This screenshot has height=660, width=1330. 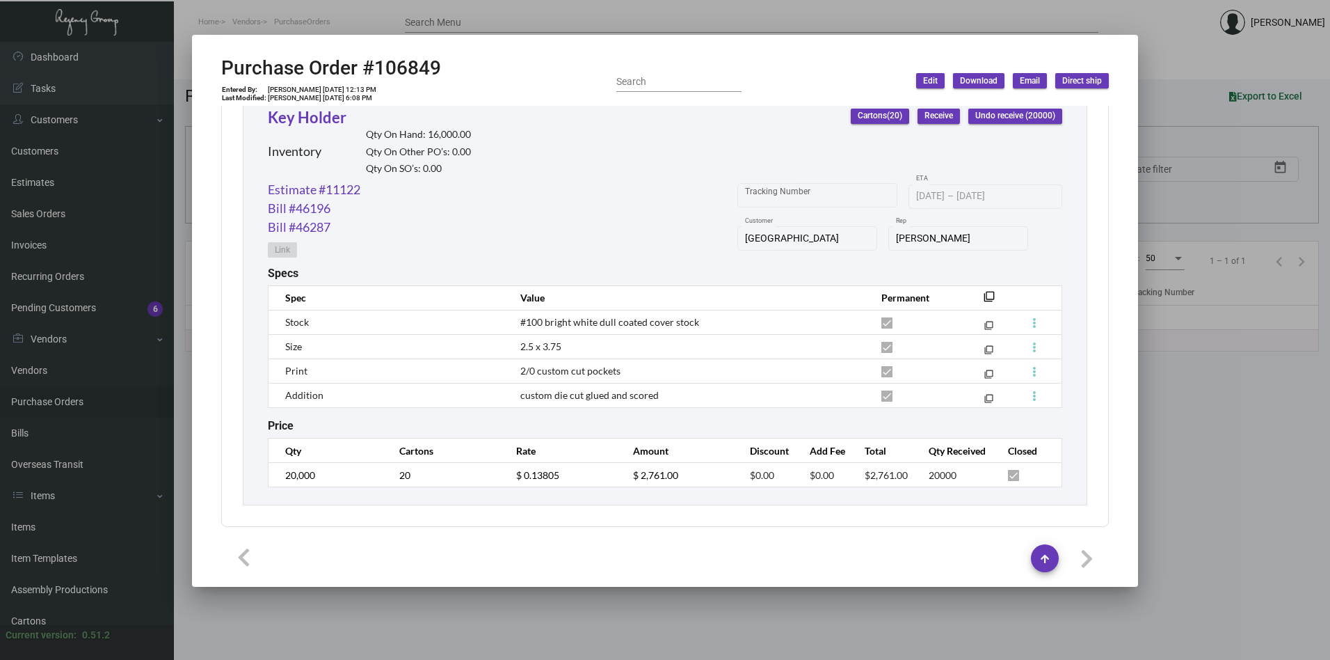 I want to click on th: Discount, so click(x=765, y=450).